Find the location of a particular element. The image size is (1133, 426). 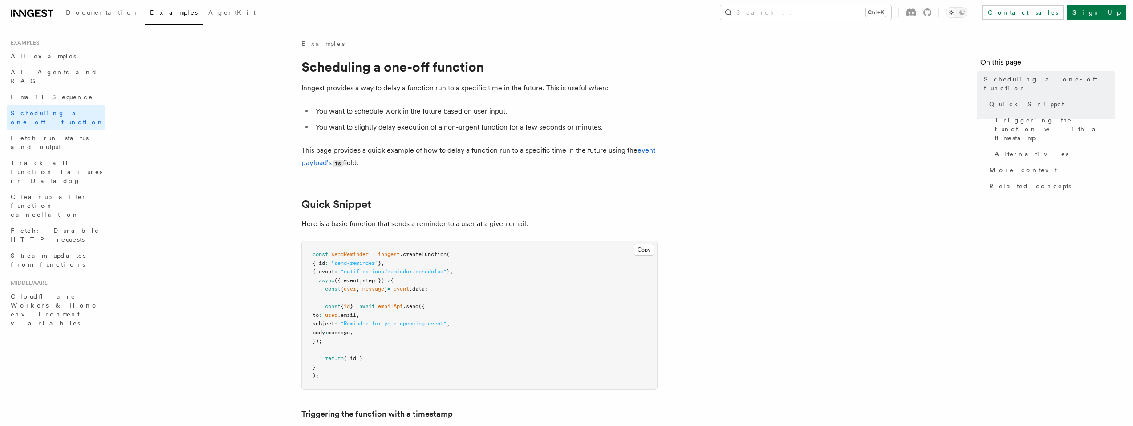

a: All examples is located at coordinates (56, 56).